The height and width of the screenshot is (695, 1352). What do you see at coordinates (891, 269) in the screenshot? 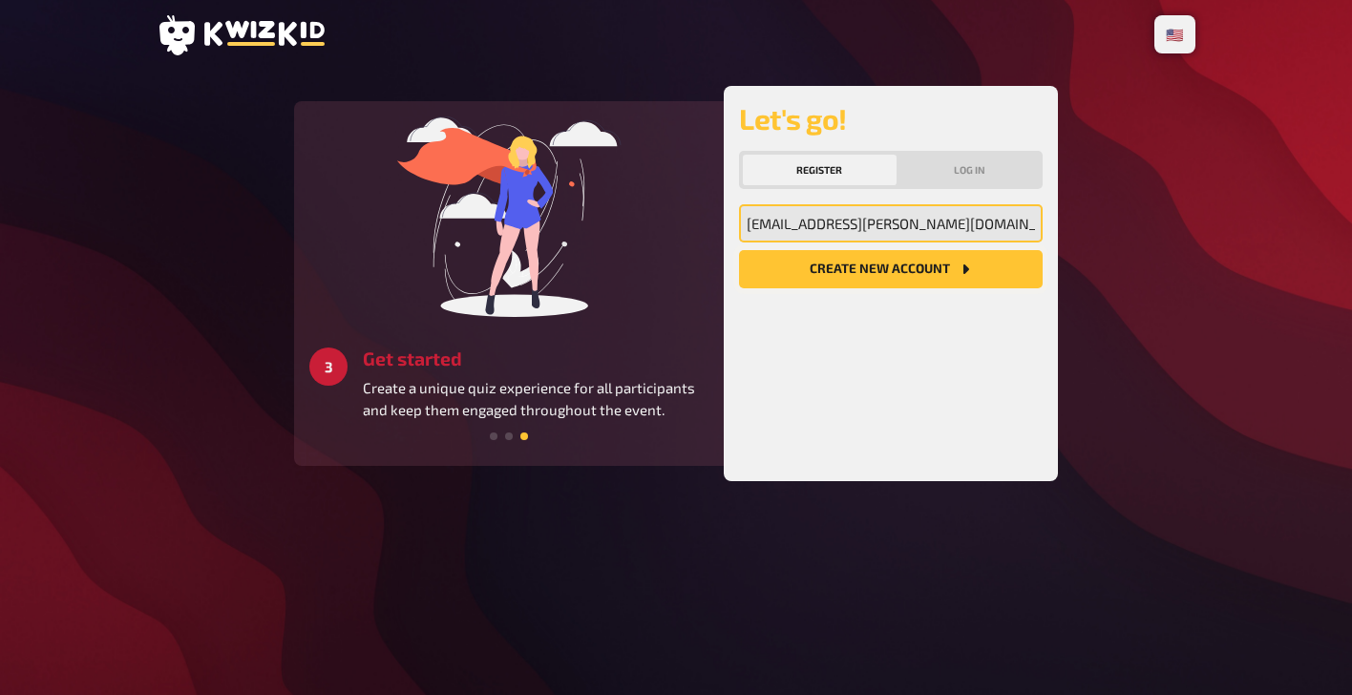
I see `button: Create new account` at bounding box center [891, 269].